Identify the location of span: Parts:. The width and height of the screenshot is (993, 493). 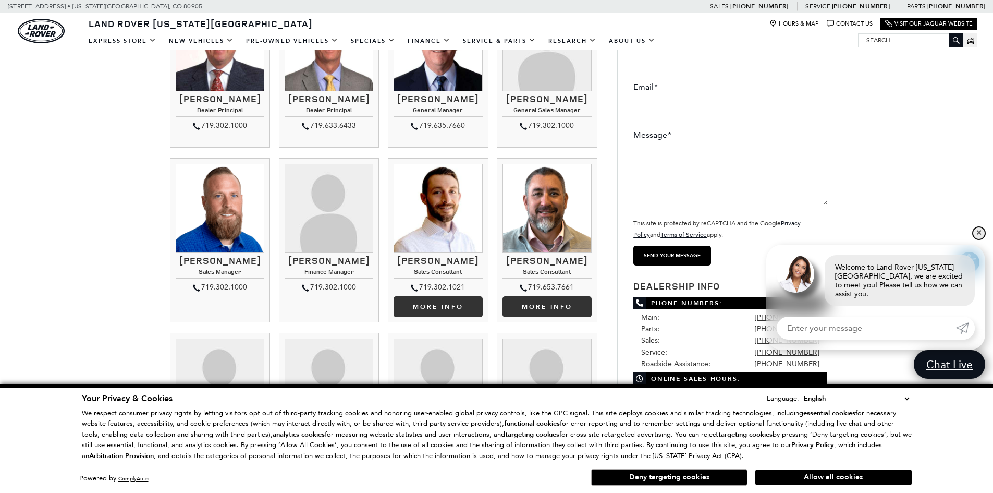
(650, 329).